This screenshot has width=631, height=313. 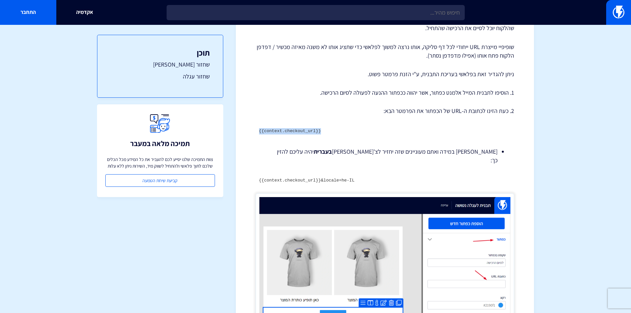 What do you see at coordinates (160, 143) in the screenshot?
I see `h3: תמיכה מלאה במעבר` at bounding box center [160, 143].